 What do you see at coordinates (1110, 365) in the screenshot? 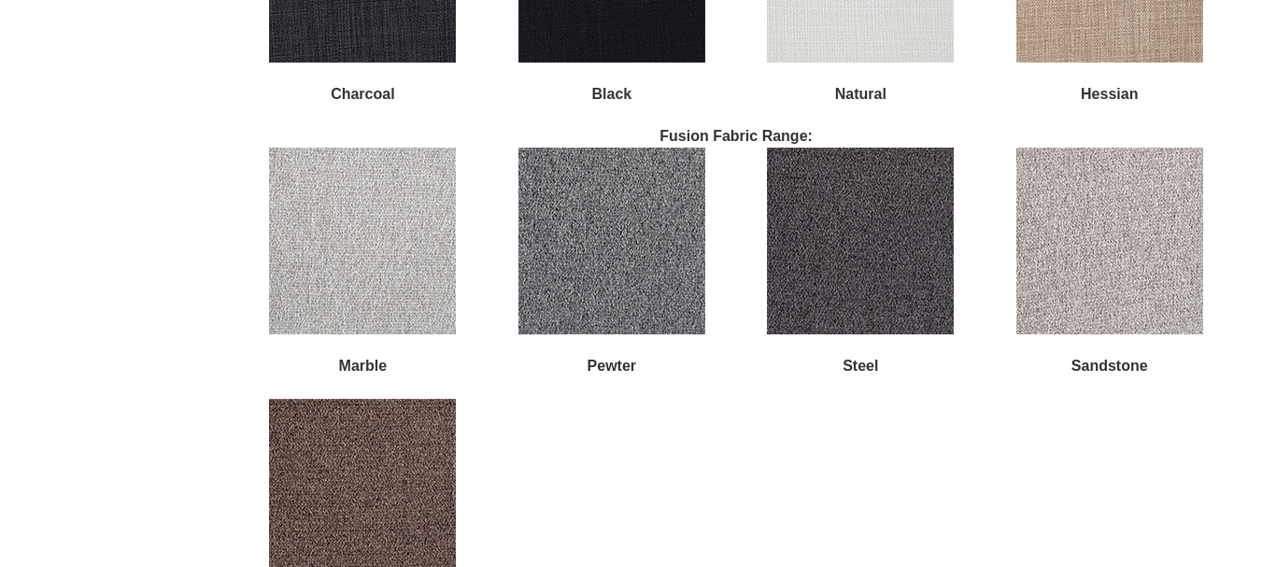
I see `b: Sandstone` at bounding box center [1110, 365].